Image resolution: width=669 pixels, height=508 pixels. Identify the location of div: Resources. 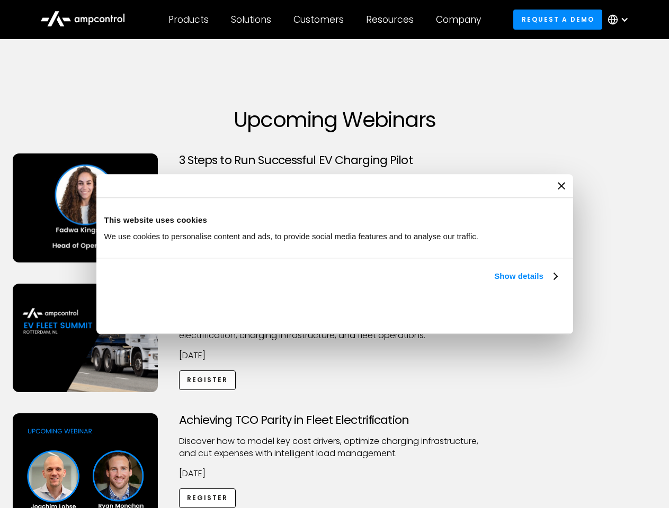
(390, 20).